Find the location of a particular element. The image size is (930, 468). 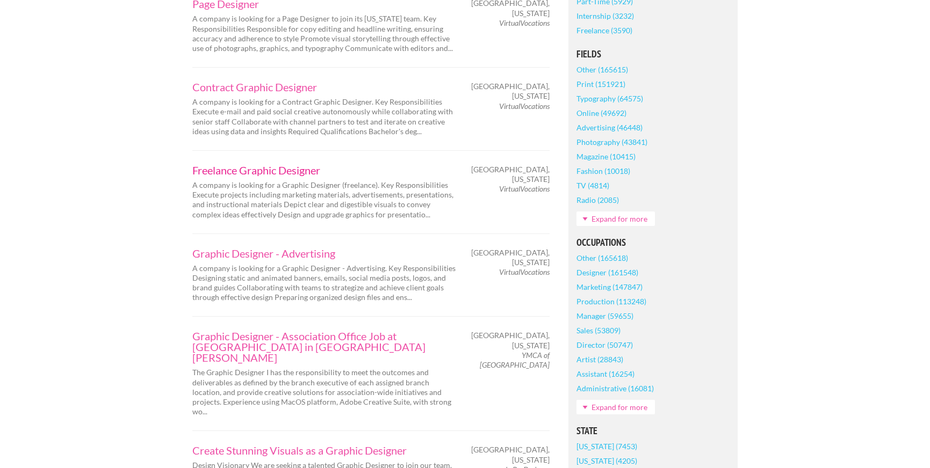

p: A company is looking for a Graphic Designer (freelance). Key Responsibilities Execute projects in... is located at coordinates (324, 200).